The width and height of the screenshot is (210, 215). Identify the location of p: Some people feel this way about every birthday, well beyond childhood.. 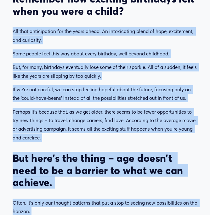
(105, 53).